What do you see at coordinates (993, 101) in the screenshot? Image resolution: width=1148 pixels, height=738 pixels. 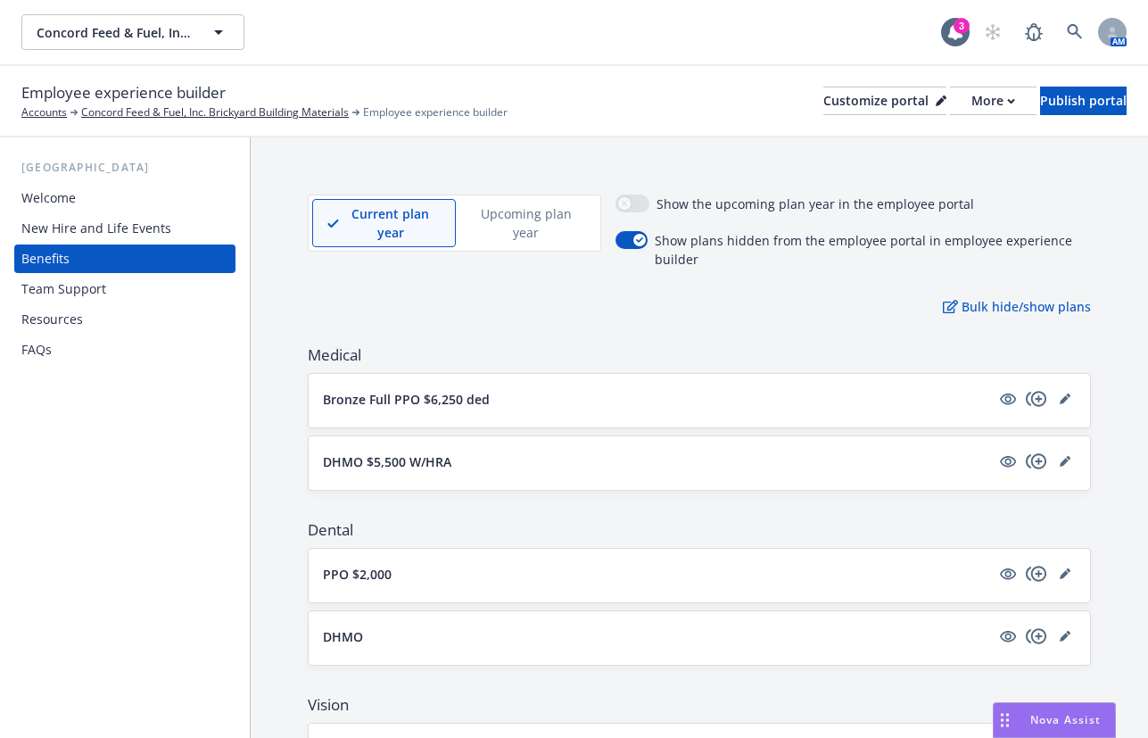 I see `button: More` at bounding box center [993, 101].